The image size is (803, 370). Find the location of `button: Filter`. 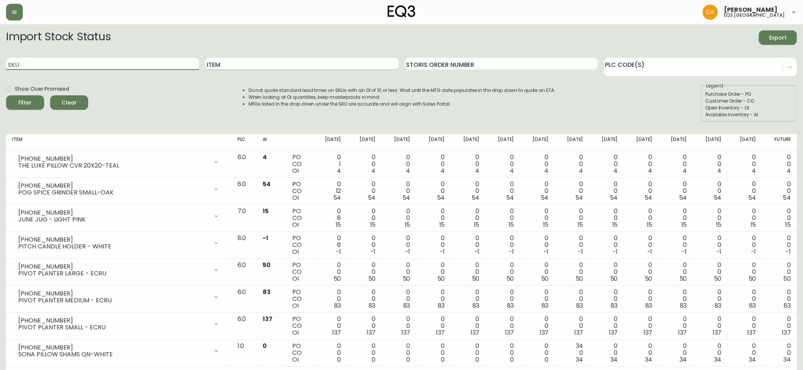

button: Filter is located at coordinates (25, 103).